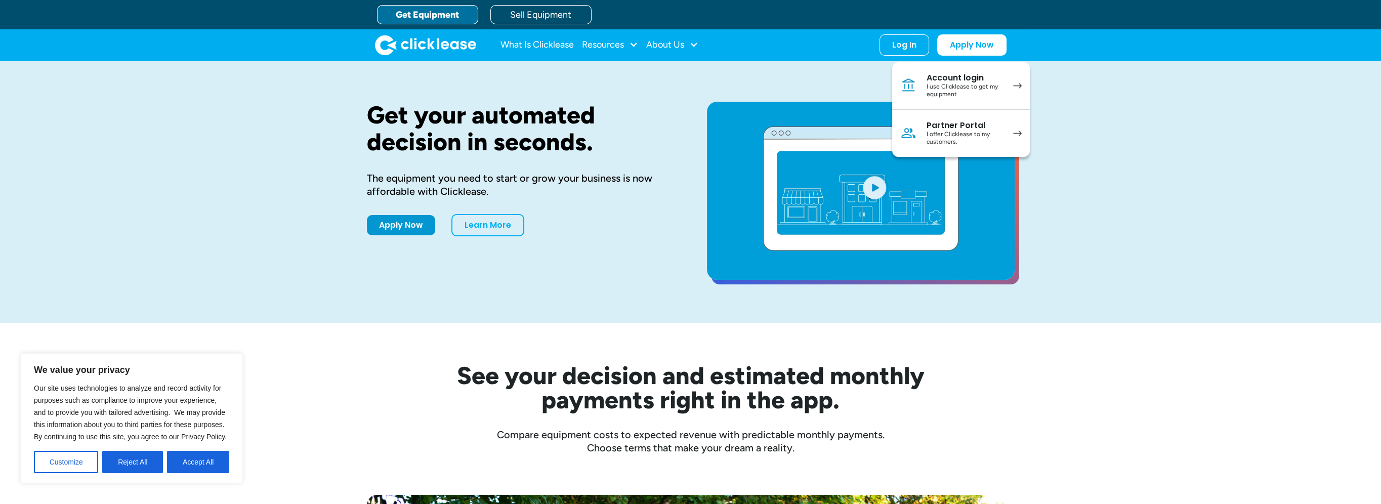 This screenshot has width=1381, height=504. What do you see at coordinates (861, 191) in the screenshot?
I see `a: open lightbox` at bounding box center [861, 191].